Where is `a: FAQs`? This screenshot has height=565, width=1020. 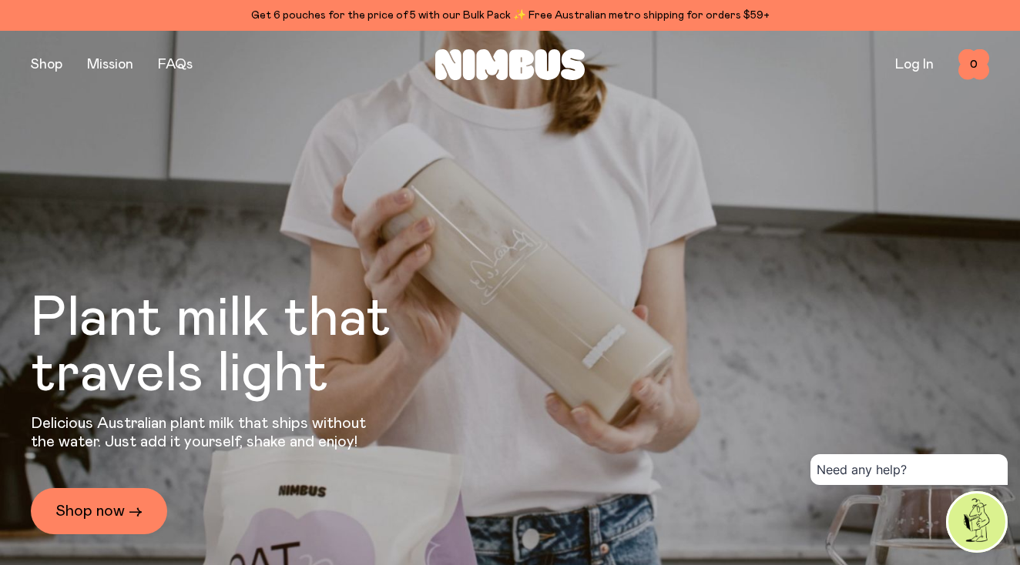
a: FAQs is located at coordinates (175, 65).